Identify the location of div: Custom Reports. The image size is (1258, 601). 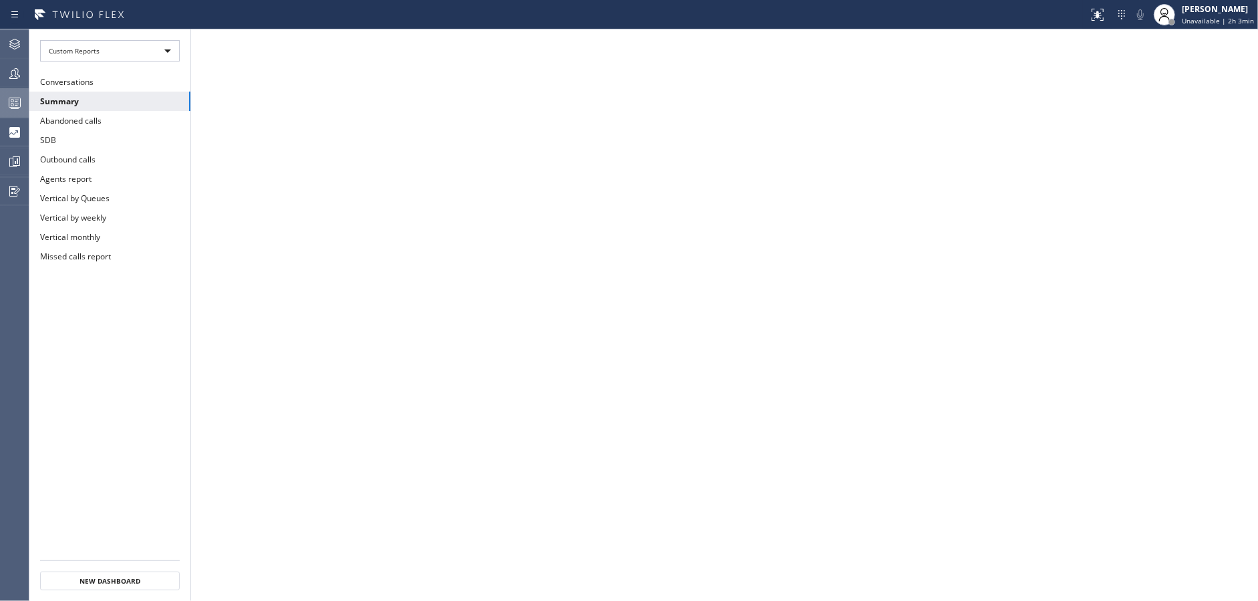
(110, 51).